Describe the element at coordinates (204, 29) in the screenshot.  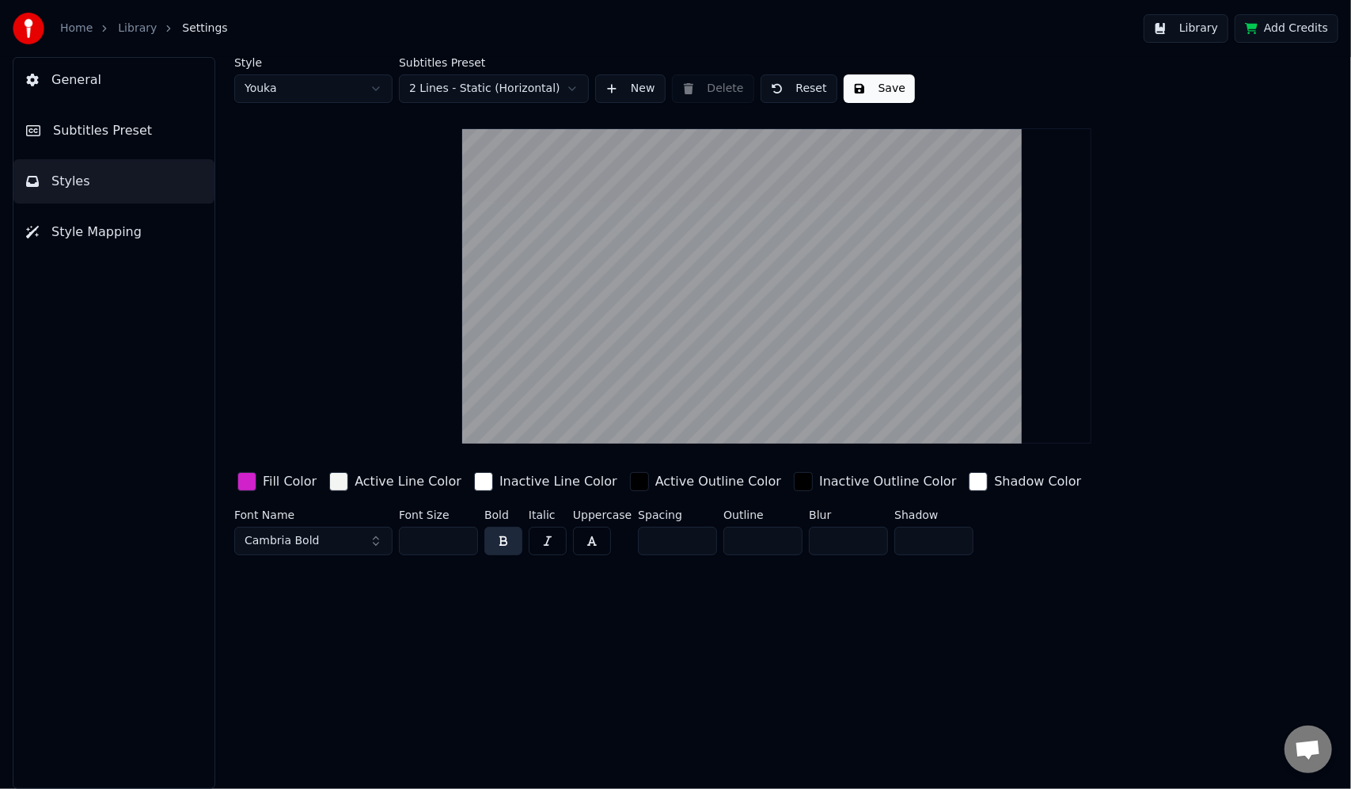
I see `span: Settings` at that location.